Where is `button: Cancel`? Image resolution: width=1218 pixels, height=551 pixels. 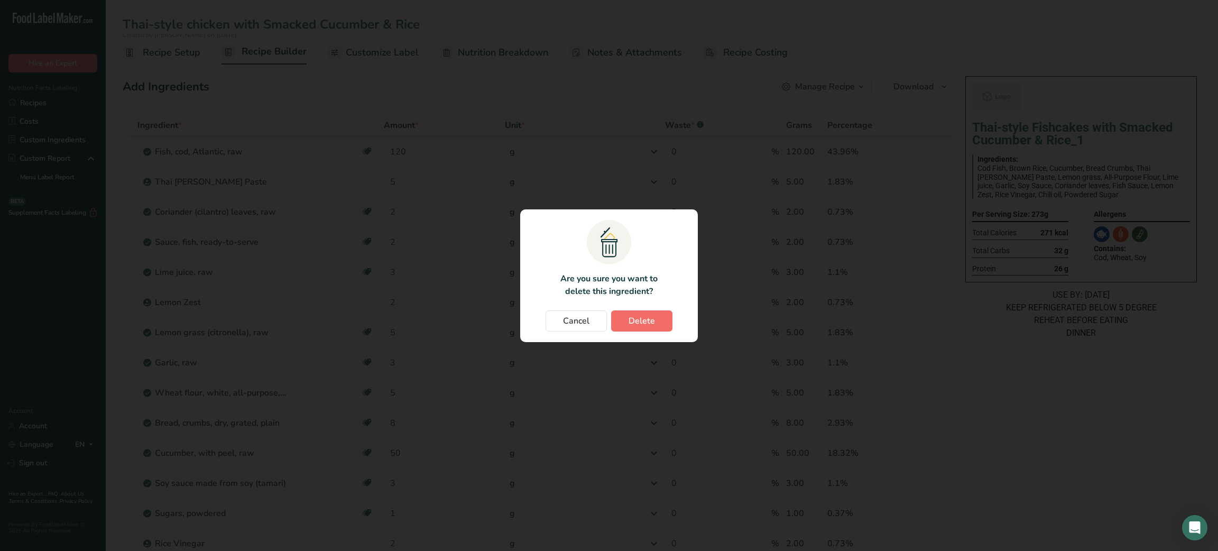 button: Cancel is located at coordinates (576, 321).